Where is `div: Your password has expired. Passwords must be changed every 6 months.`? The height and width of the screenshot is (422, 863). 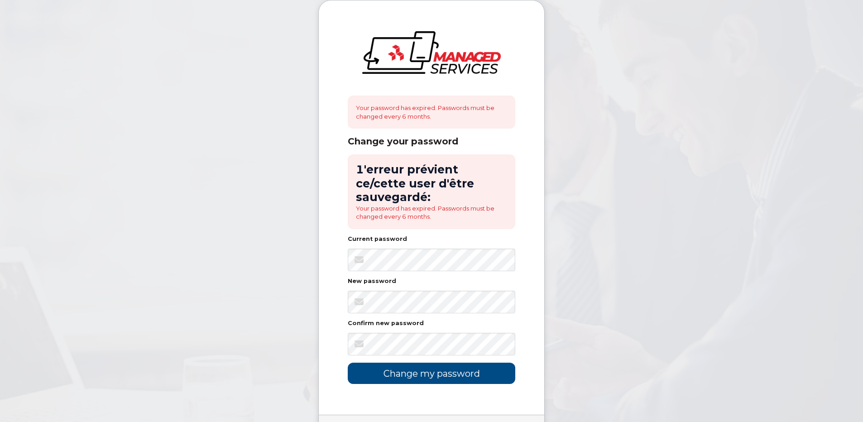 div: Your password has expired. Passwords must be changed every 6 months. is located at coordinates (432, 112).